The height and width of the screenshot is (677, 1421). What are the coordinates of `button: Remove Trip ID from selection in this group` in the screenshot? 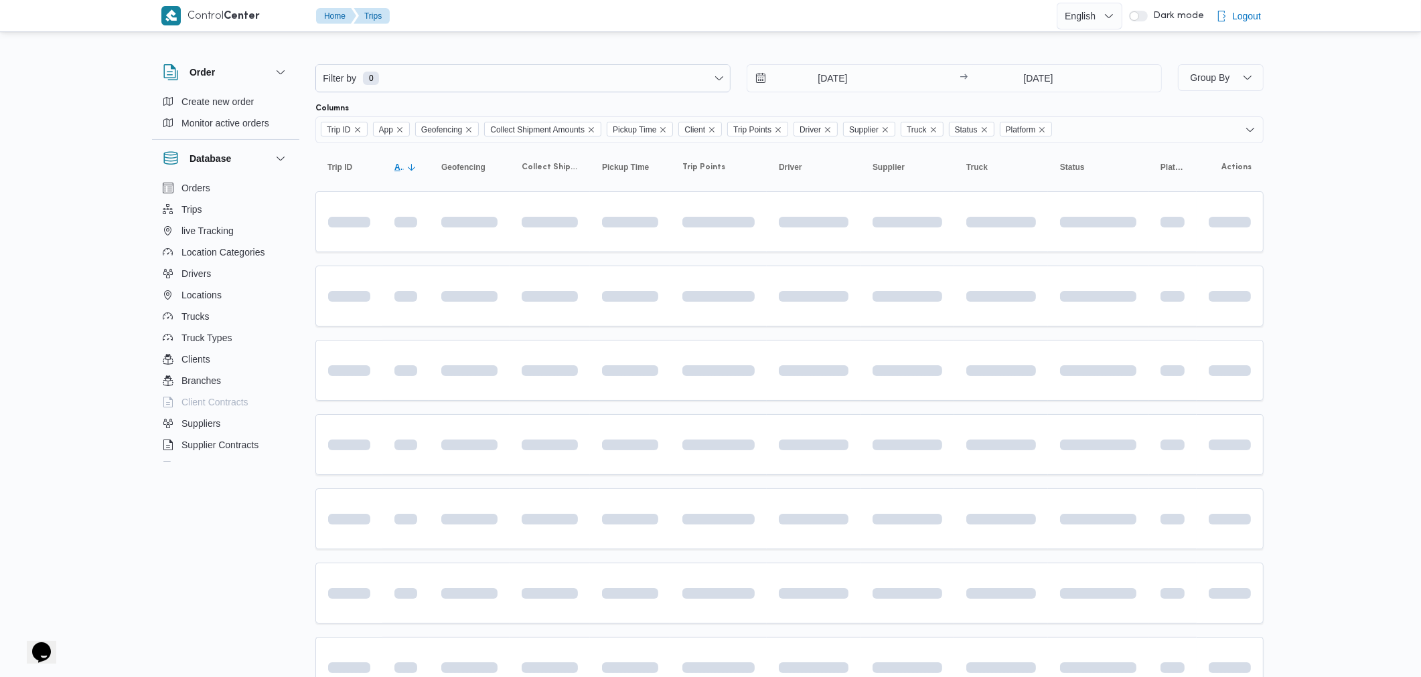 It's located at (357, 130).